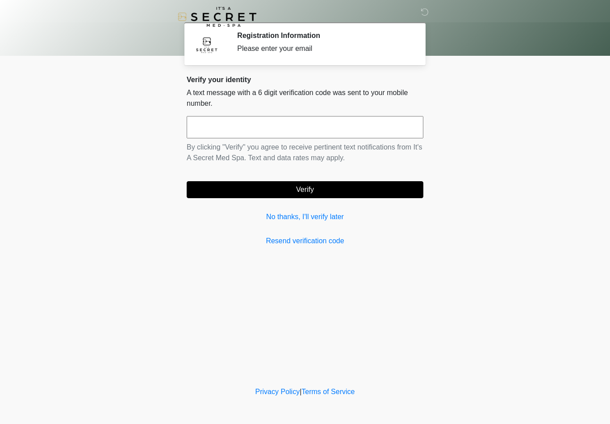  Describe the element at coordinates (278, 392) in the screenshot. I see `a: Privacy Policy` at that location.